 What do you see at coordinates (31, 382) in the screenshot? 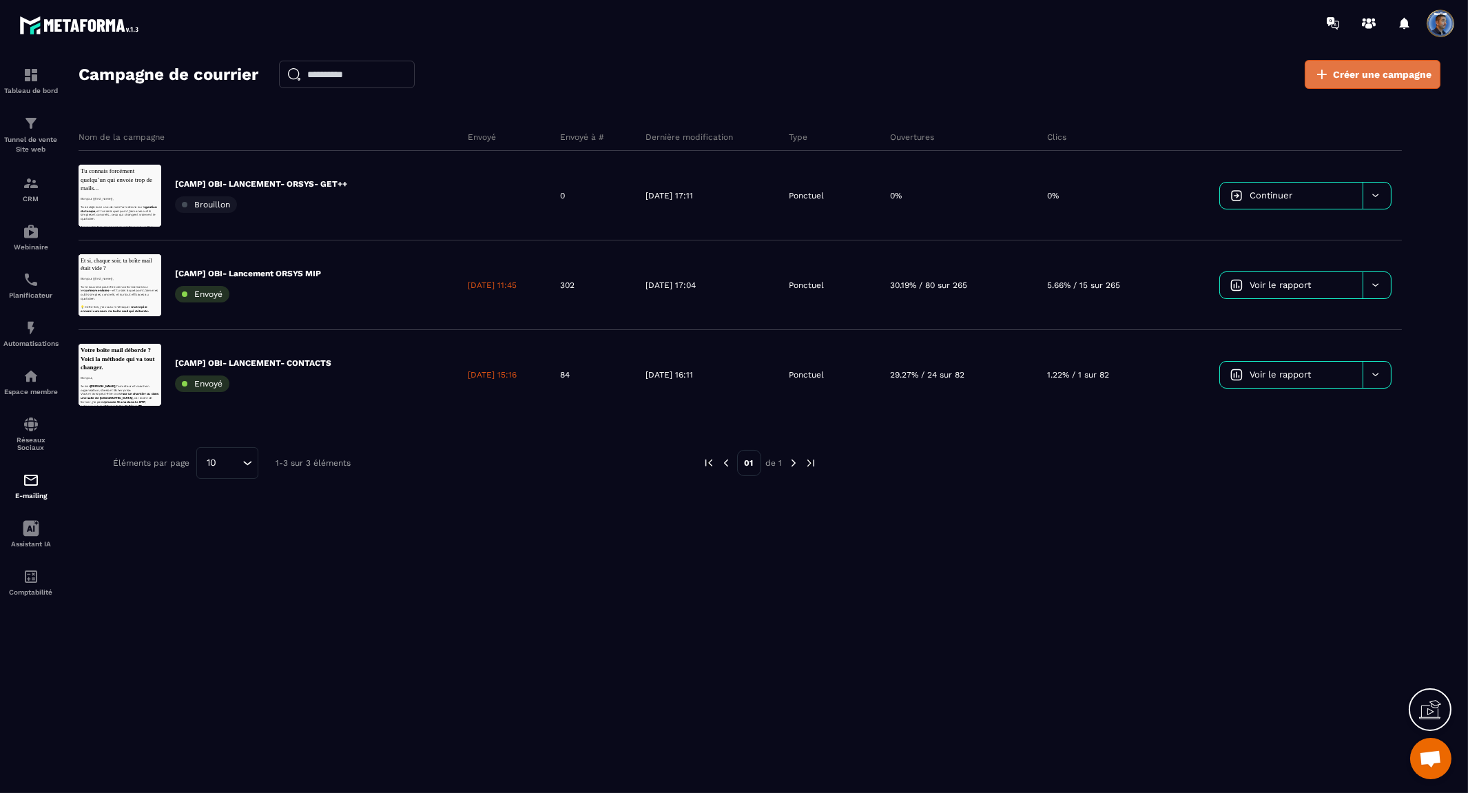
I see `a: automationsautomationsEspace membre` at bounding box center [31, 382].